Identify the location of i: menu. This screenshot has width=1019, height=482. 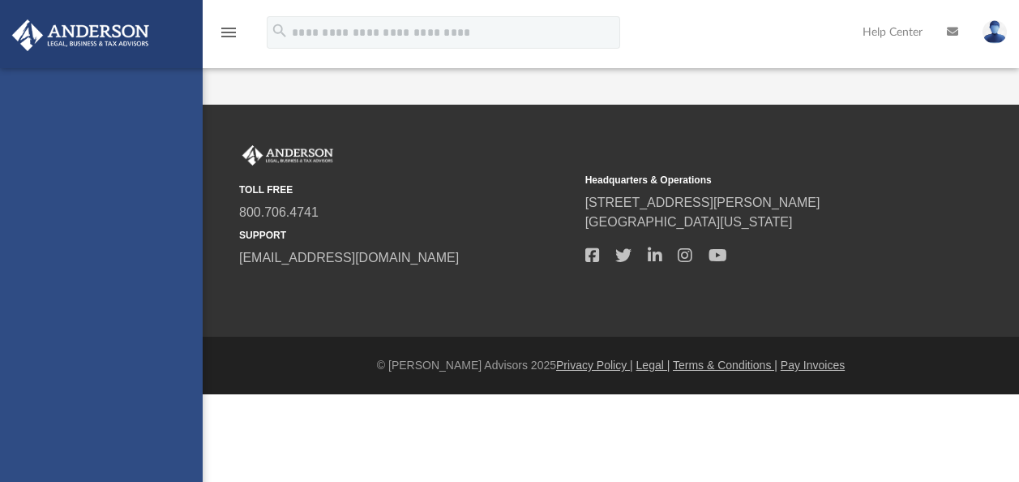
(229, 32).